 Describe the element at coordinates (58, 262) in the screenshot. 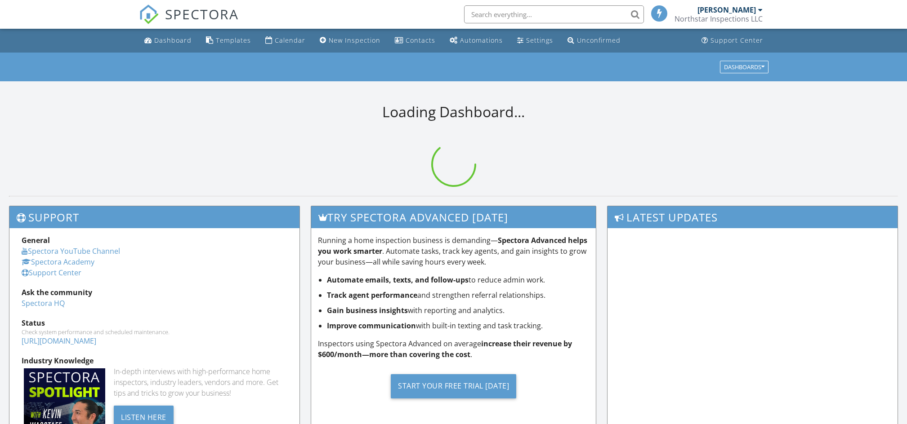

I see `a: Spectora Academy` at that location.